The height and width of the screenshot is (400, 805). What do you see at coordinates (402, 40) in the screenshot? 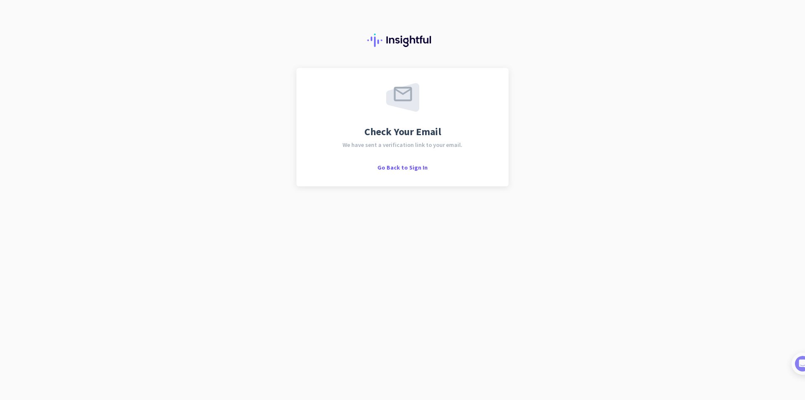
I see `img: Insightful` at bounding box center [402, 40].